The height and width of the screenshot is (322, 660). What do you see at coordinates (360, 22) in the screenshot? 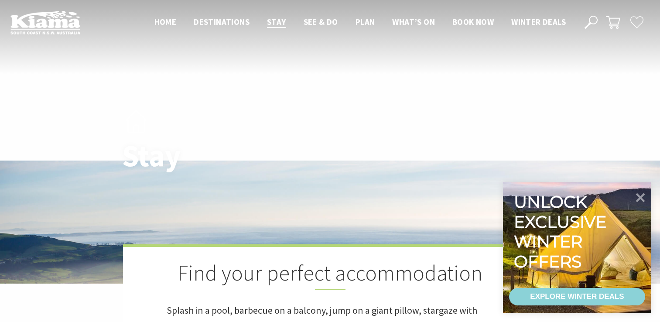
I see `nav: Main Menu` at bounding box center [360, 22].